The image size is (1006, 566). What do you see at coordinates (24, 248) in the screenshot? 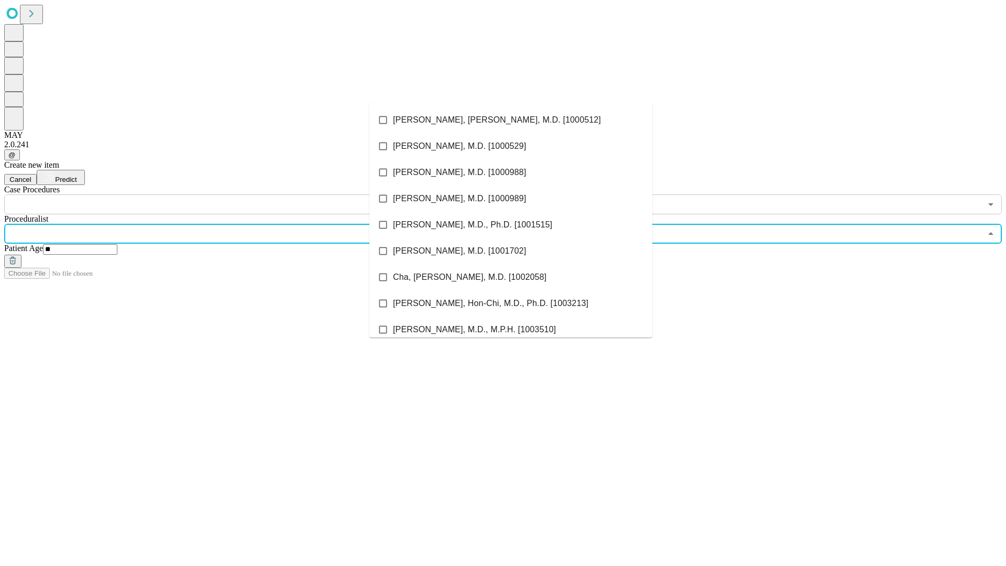
I see `span: Patient Age` at bounding box center [24, 248].